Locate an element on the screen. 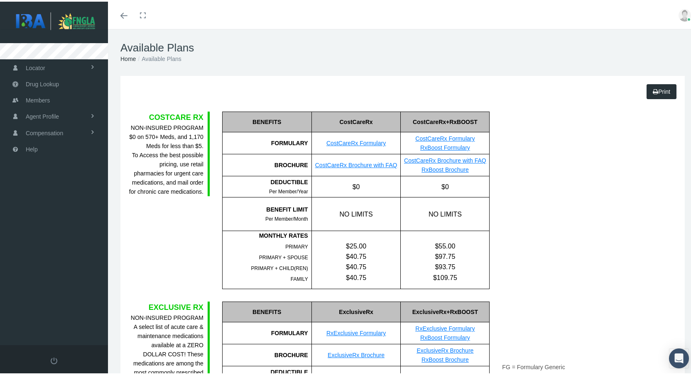 Image resolution: width=691 pixels, height=375 pixels. div: $97.75 is located at coordinates (445, 255).